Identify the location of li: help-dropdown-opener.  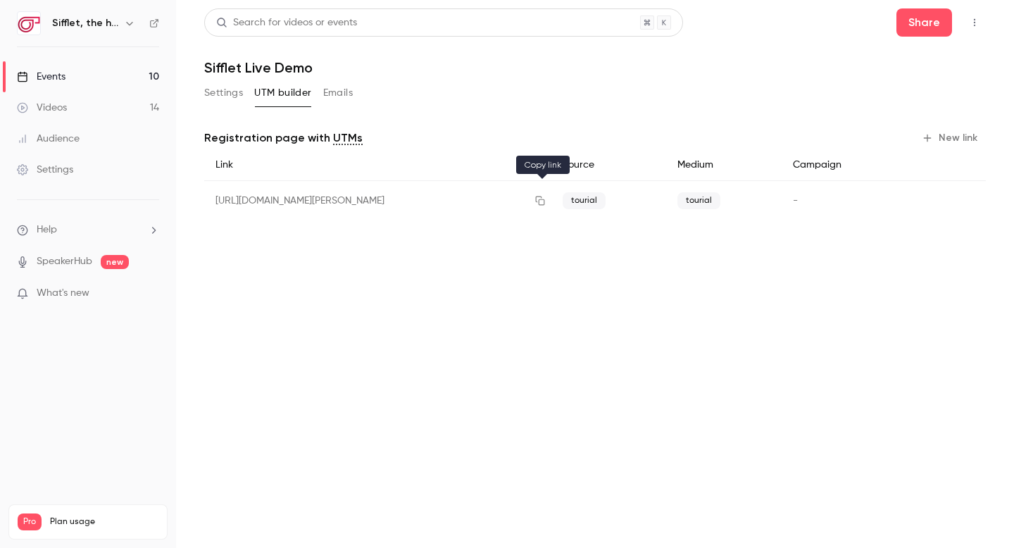
(88, 230).